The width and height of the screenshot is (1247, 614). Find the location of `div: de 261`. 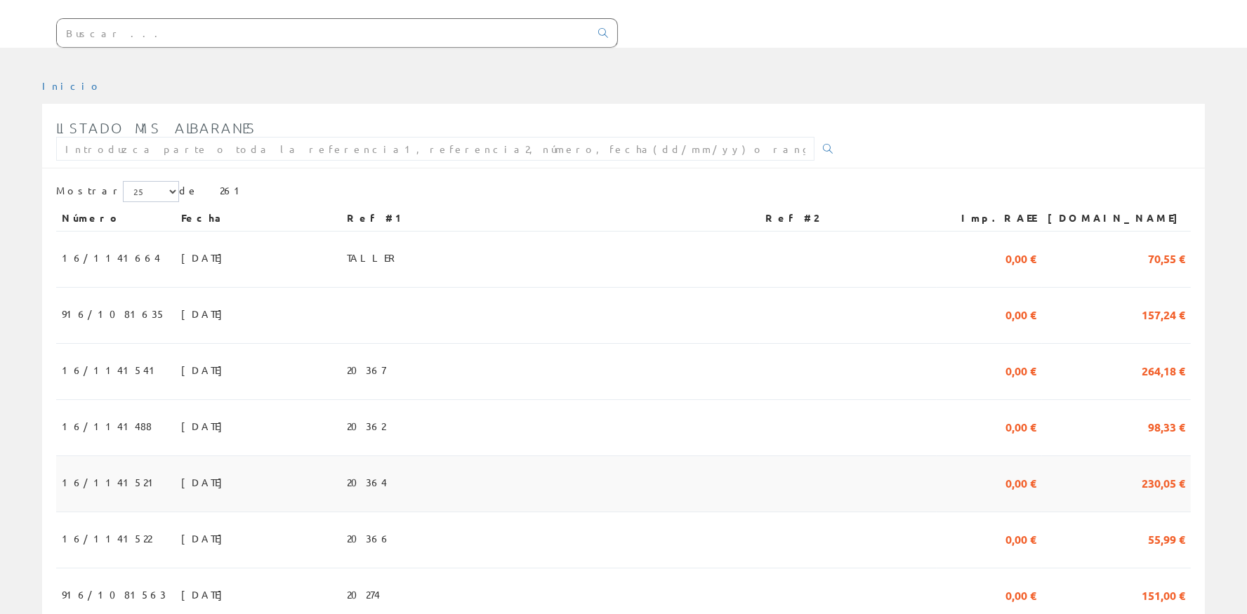

div: de 261 is located at coordinates (623, 193).